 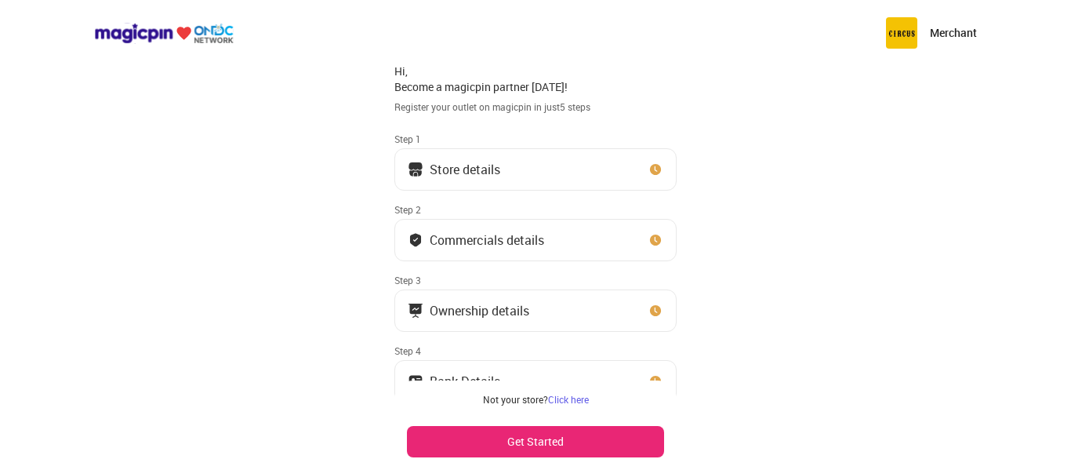 What do you see at coordinates (901, 33) in the screenshot?
I see `img: circus.b677b59b.png` at bounding box center [901, 33].